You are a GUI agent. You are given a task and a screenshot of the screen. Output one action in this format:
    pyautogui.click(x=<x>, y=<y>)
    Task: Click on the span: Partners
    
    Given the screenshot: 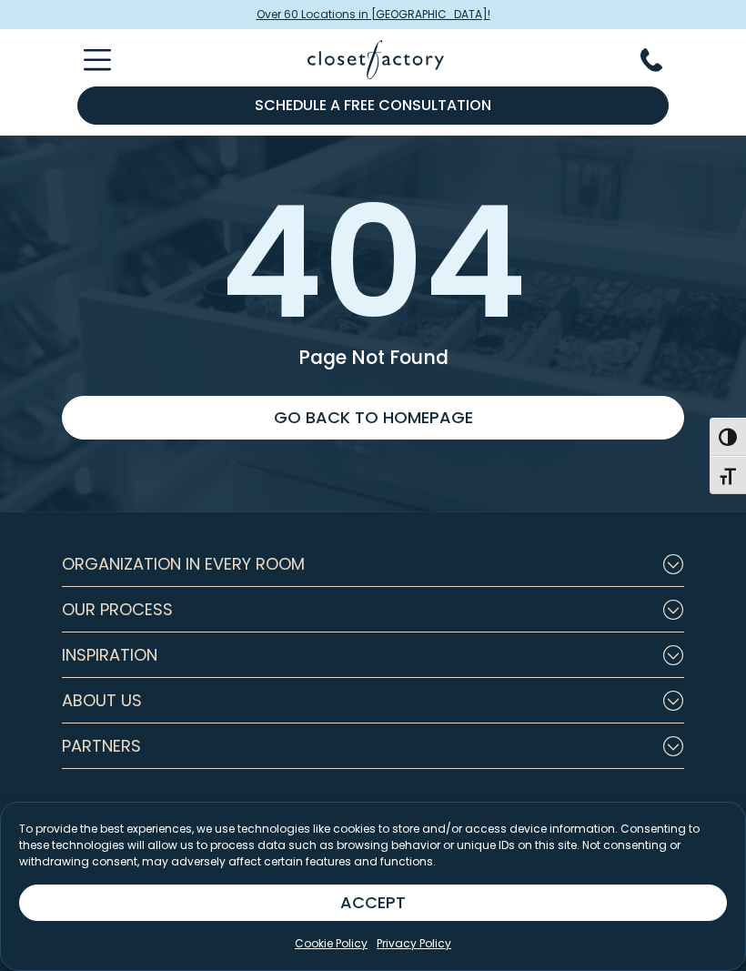 What is the action you would take?
    pyautogui.click(x=101, y=746)
    